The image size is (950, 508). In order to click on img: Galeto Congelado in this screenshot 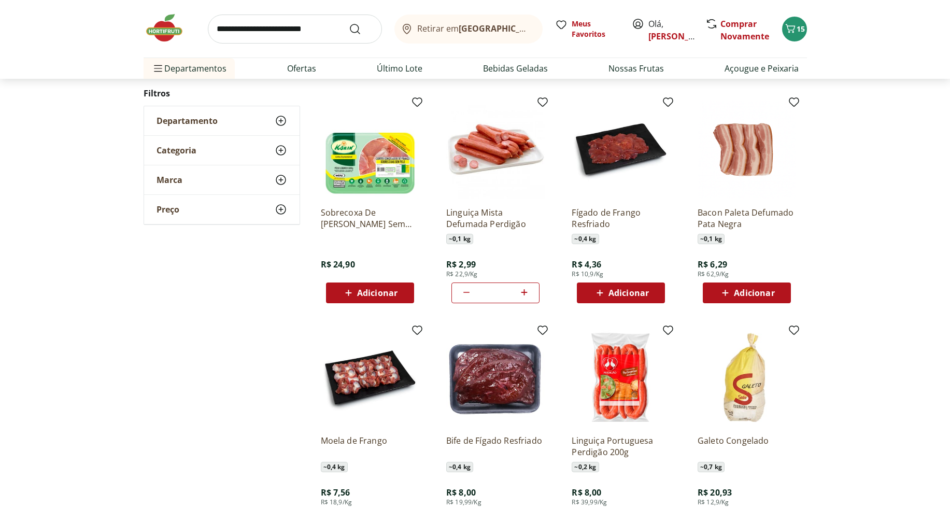, I will do `click(747, 377)`.